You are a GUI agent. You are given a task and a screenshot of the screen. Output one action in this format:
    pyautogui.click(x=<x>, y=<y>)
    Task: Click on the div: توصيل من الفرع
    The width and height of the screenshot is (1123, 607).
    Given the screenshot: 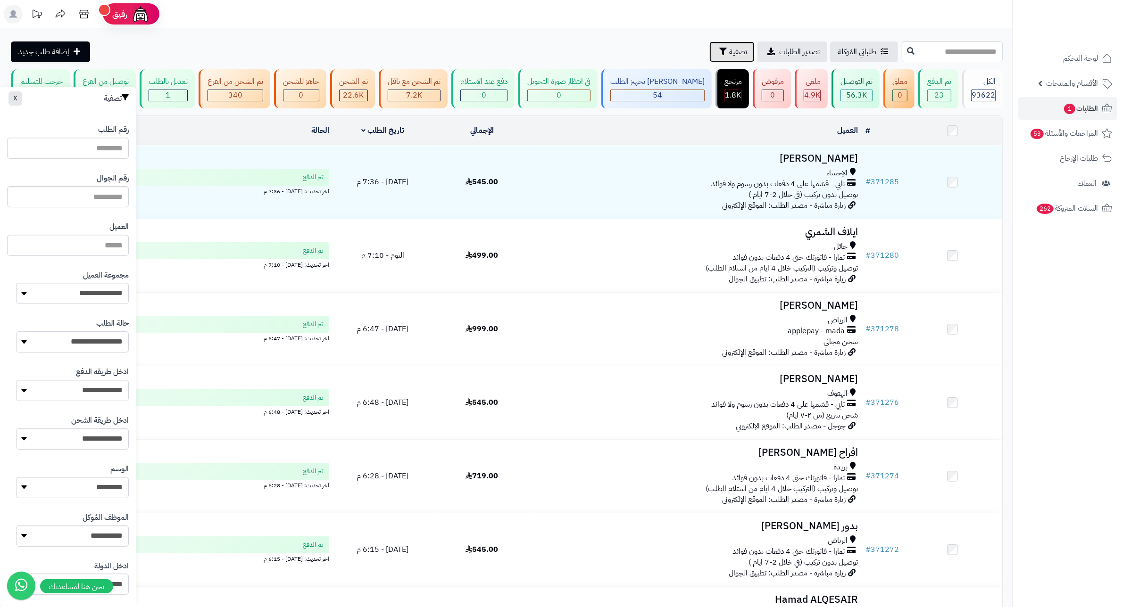 What is the action you would take?
    pyautogui.click(x=106, y=82)
    